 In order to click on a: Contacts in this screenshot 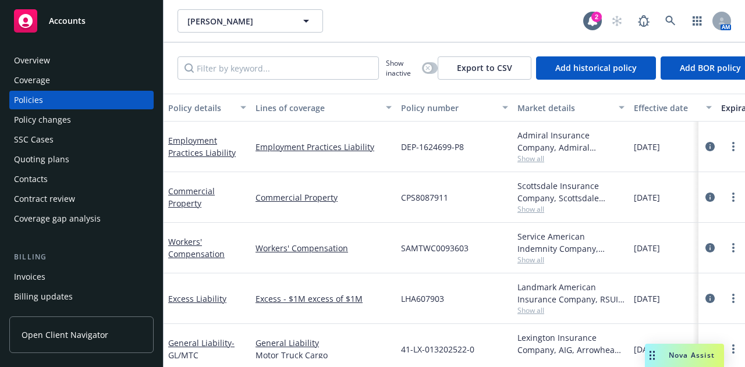, I will do `click(81, 179)`.